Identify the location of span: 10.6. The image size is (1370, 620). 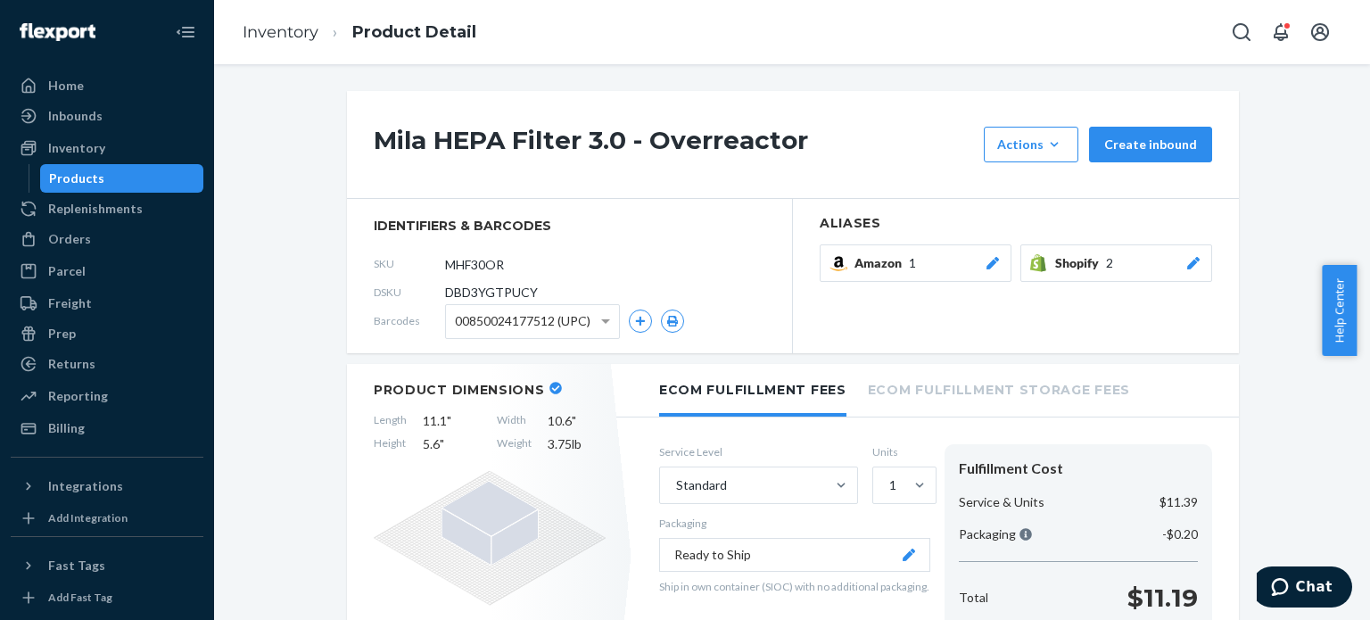
(576, 421).